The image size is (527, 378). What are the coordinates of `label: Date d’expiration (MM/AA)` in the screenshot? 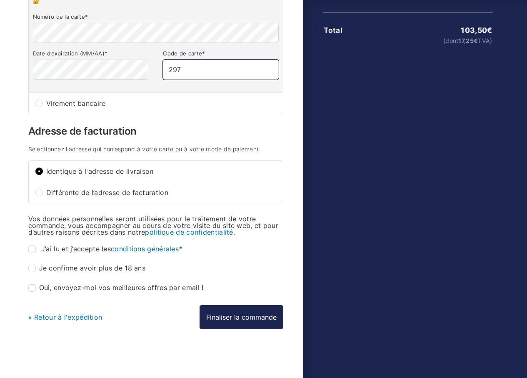 It's located at (90, 53).